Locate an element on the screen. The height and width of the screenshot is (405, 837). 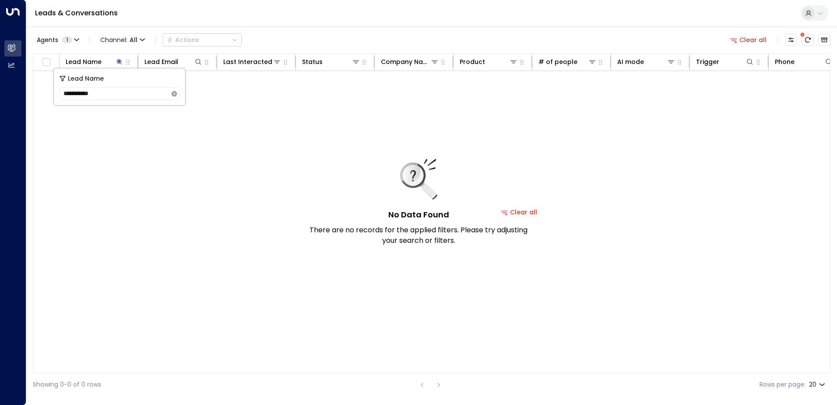
p: There are no records for the applied filters. Please try adjusting your search or filters. is located at coordinates (419, 235).